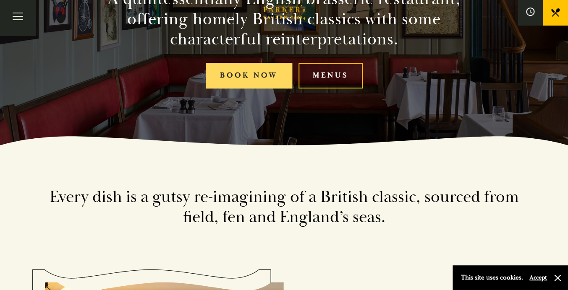 The width and height of the screenshot is (568, 290). I want to click on p: This site uses cookies., so click(492, 278).